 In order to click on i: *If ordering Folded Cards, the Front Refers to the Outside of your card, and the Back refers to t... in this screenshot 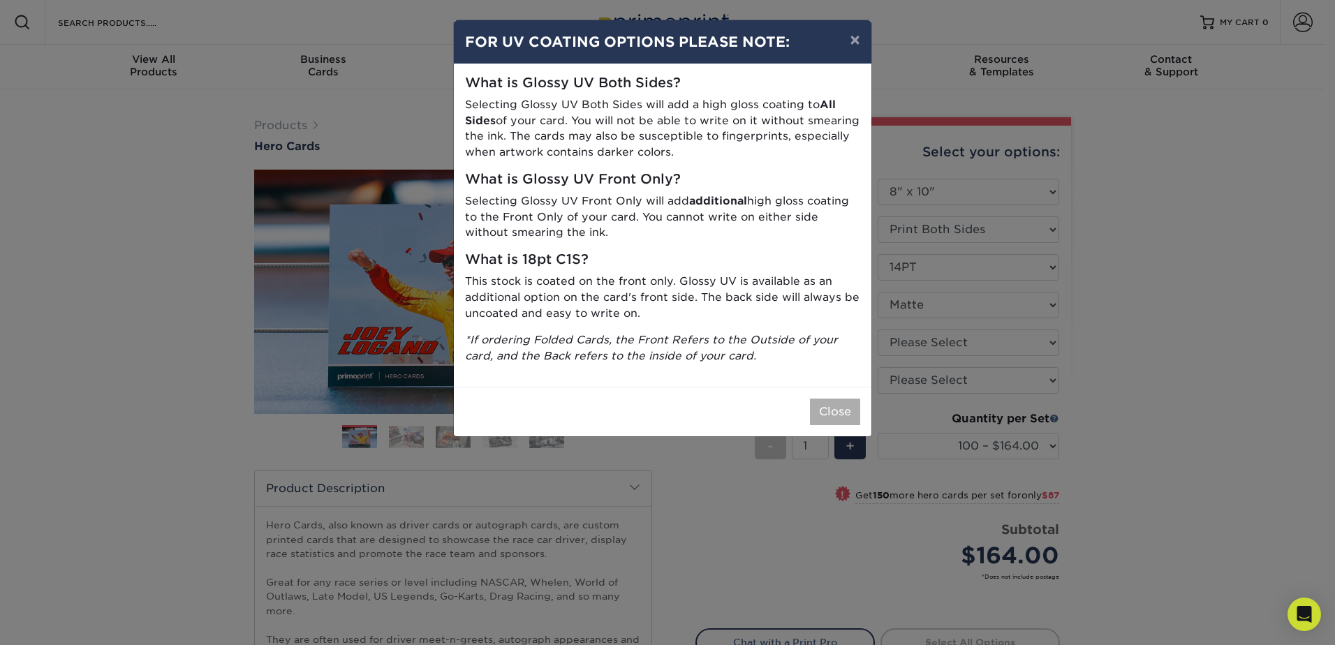, I will do `click(652, 348)`.